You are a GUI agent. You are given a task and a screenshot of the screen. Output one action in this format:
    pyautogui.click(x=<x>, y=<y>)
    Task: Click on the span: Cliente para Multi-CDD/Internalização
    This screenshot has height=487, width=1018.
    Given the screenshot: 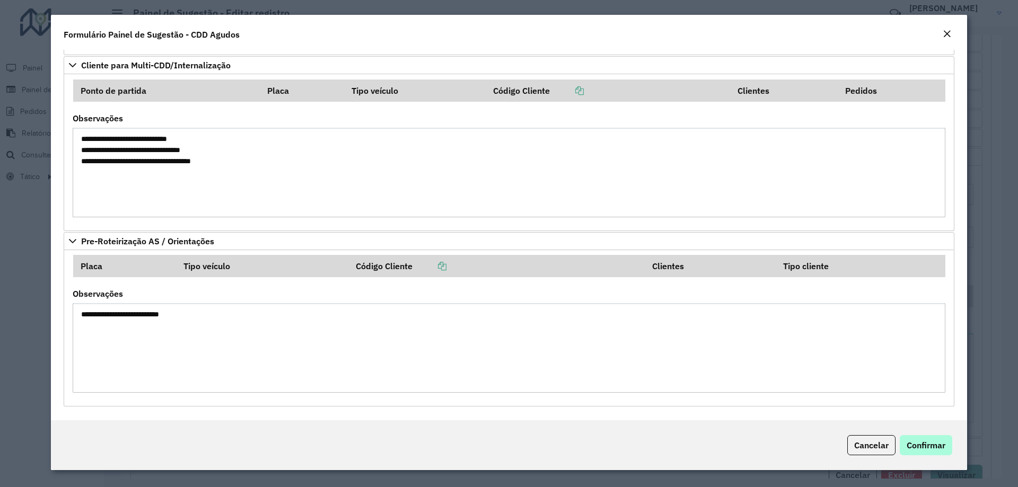 What is the action you would take?
    pyautogui.click(x=156, y=65)
    